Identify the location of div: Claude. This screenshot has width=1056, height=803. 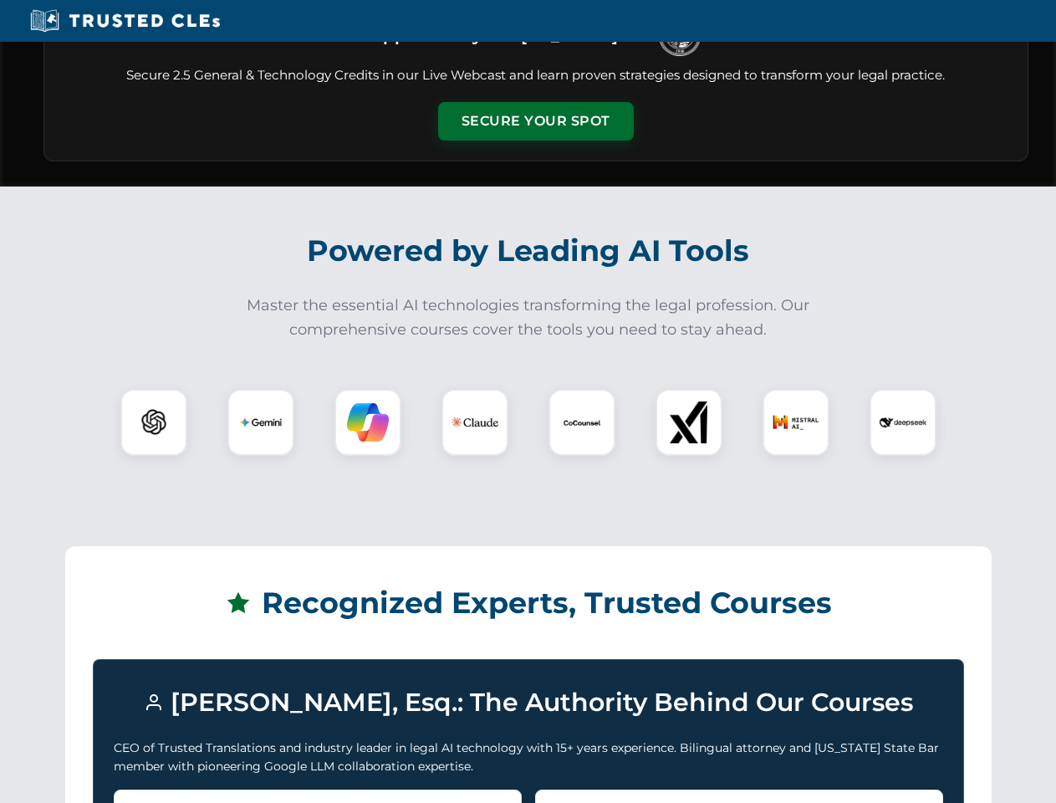
(475, 422).